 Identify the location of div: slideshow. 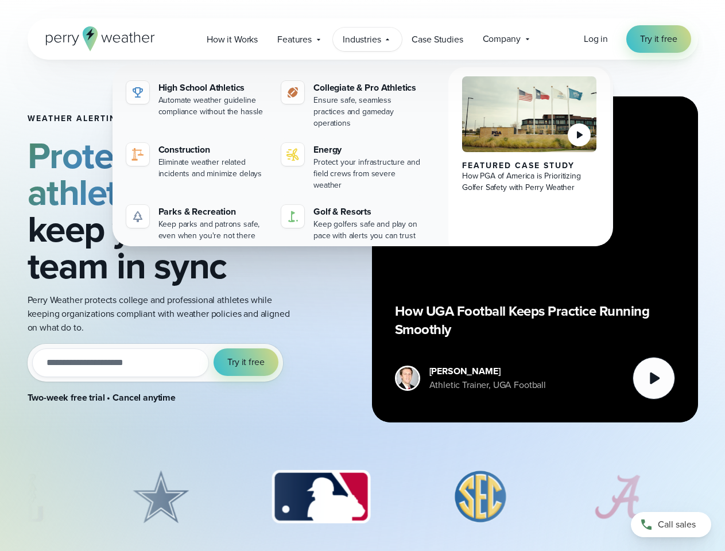
(363, 500).